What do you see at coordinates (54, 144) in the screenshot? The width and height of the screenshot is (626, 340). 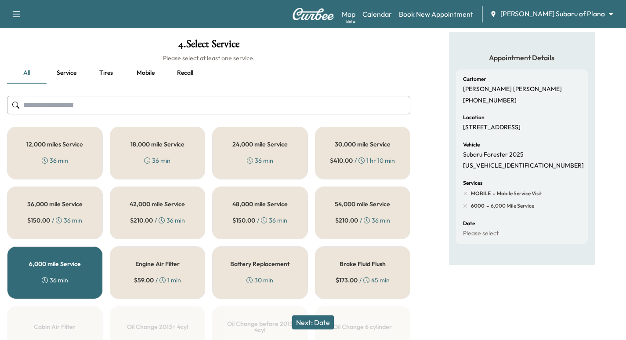 I see `h5: 12,000 miles Service` at bounding box center [54, 144].